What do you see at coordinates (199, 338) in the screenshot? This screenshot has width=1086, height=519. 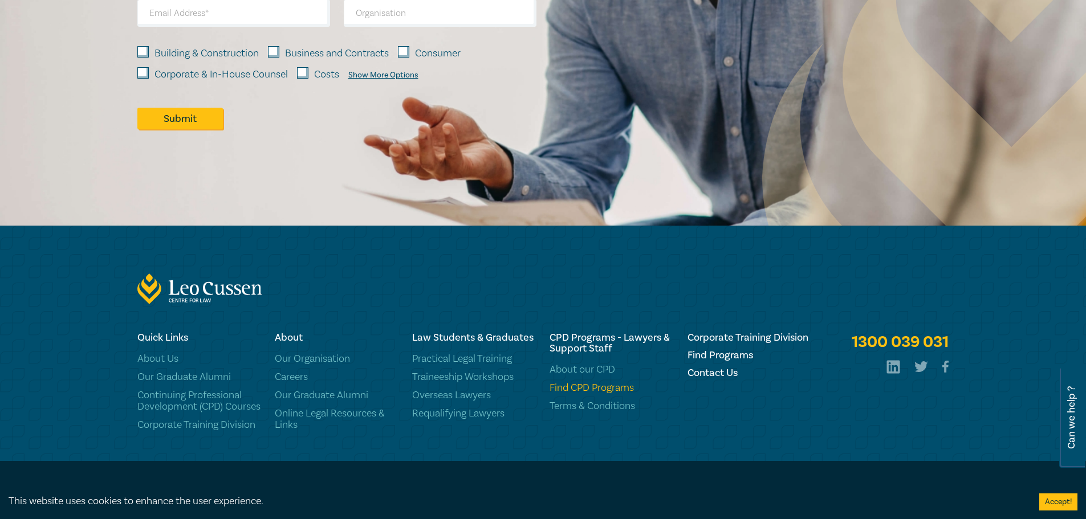 I see `h6: Quick Links` at bounding box center [199, 338].